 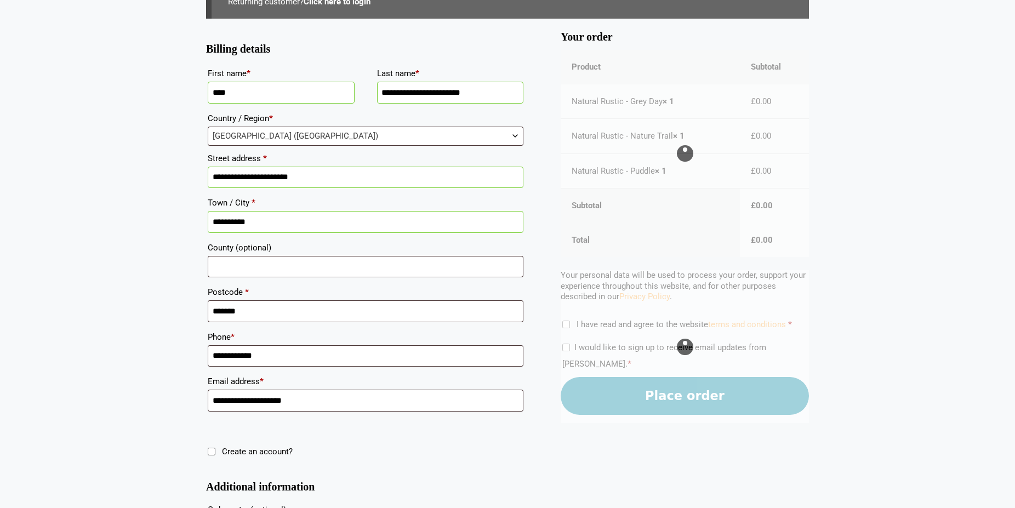 I want to click on label: Email address, so click(x=366, y=382).